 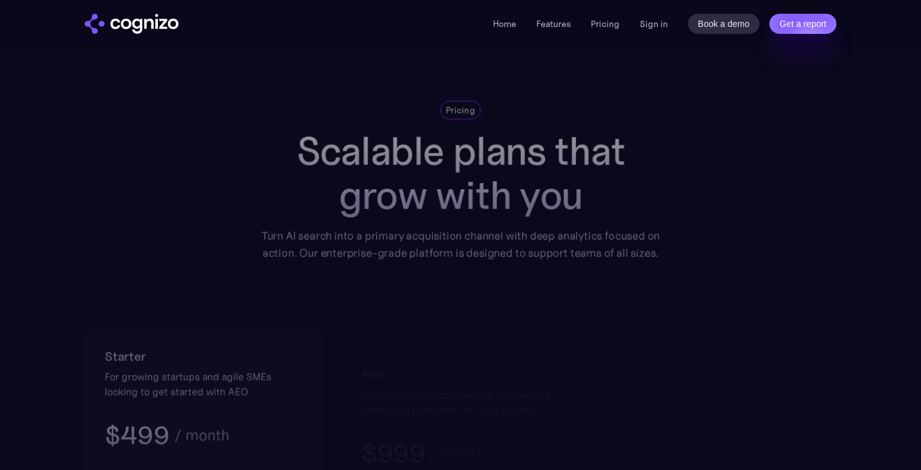 I want to click on a: Sign in, so click(x=653, y=24).